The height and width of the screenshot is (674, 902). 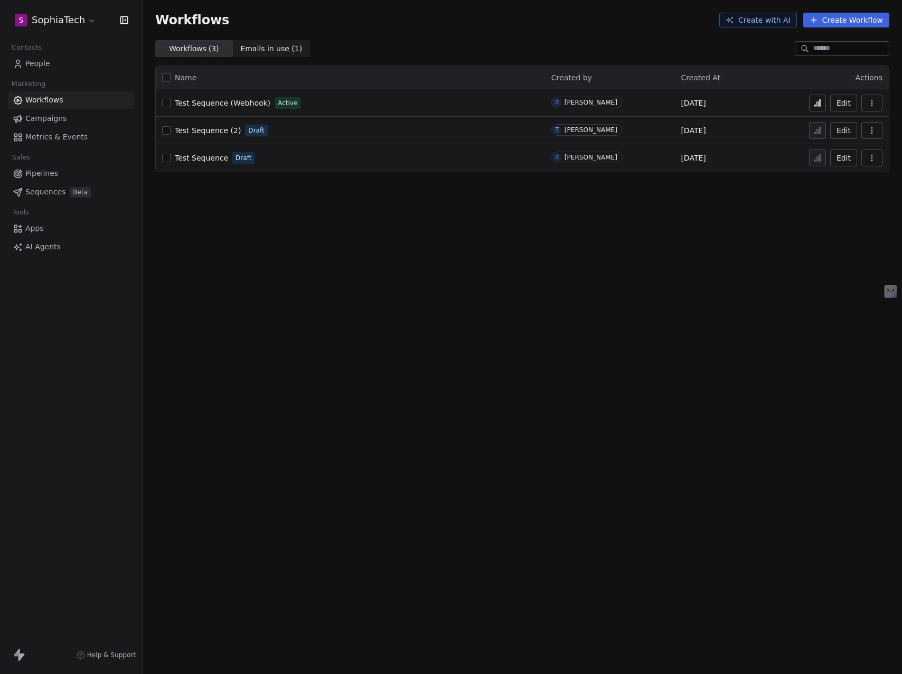 I want to click on span: Emails in use ( 1 ), so click(x=271, y=49).